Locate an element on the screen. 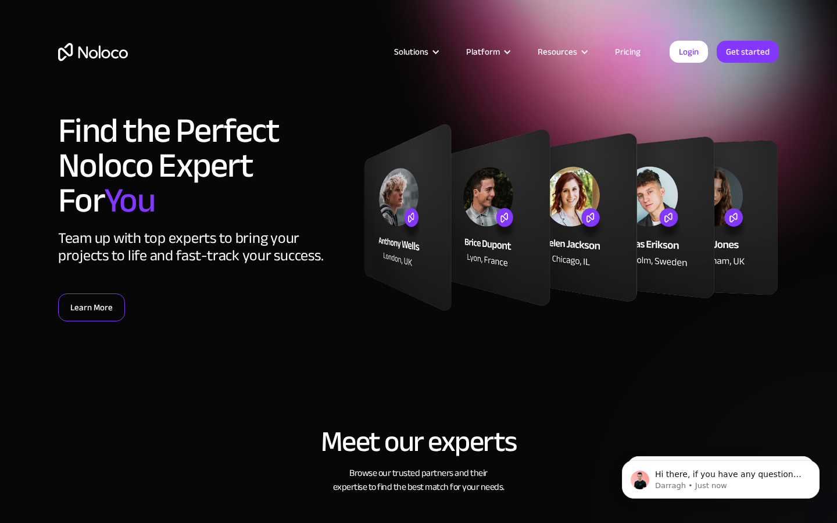 Image resolution: width=837 pixels, height=523 pixels. a: Get started is located at coordinates (747, 52).